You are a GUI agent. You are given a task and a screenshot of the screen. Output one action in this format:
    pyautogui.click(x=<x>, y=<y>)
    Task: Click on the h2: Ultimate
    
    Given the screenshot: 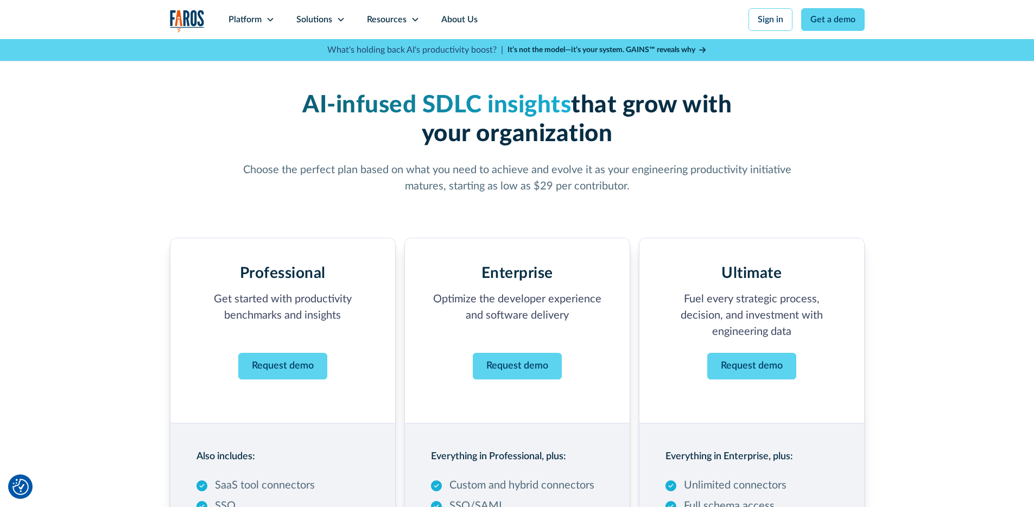 What is the action you would take?
    pyautogui.click(x=751, y=274)
    